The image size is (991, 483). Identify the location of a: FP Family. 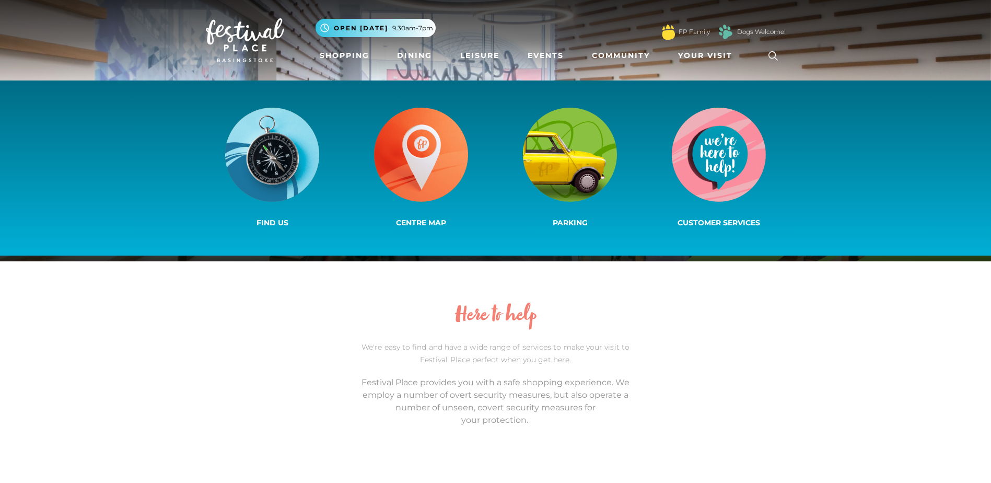
(694, 32).